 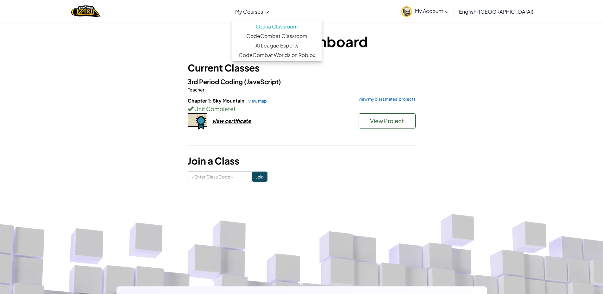 I want to click on a: My Account, so click(x=425, y=11).